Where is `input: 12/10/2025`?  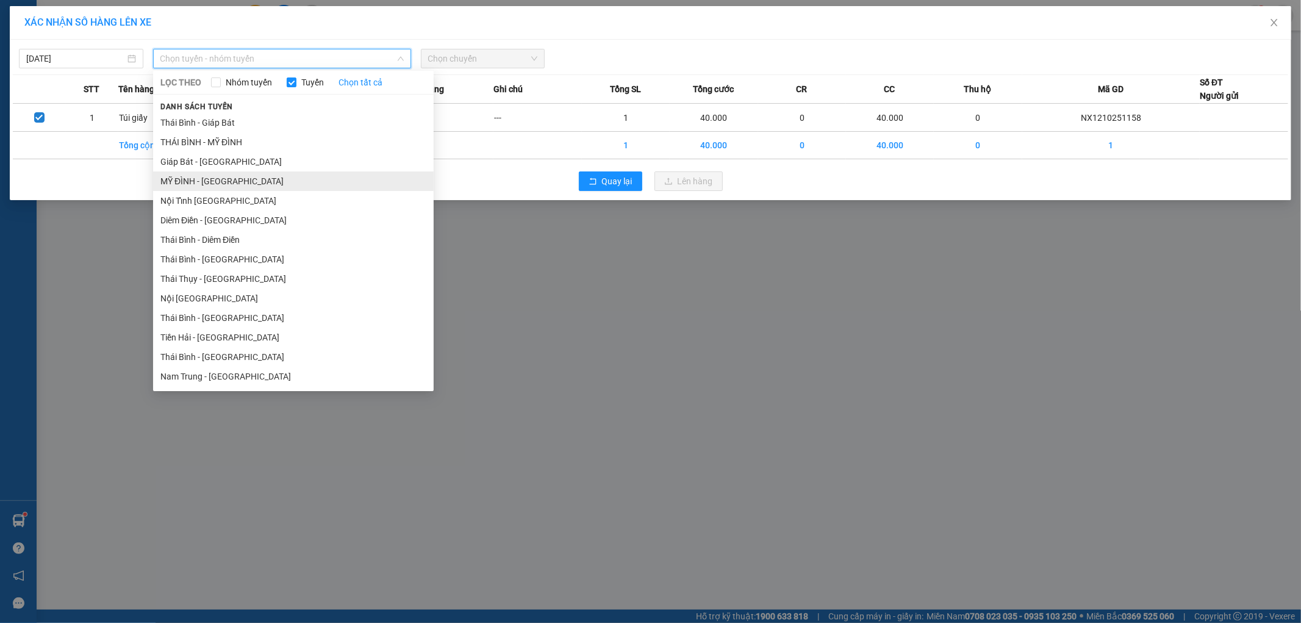 input: 12/10/2025 is located at coordinates (76, 59).